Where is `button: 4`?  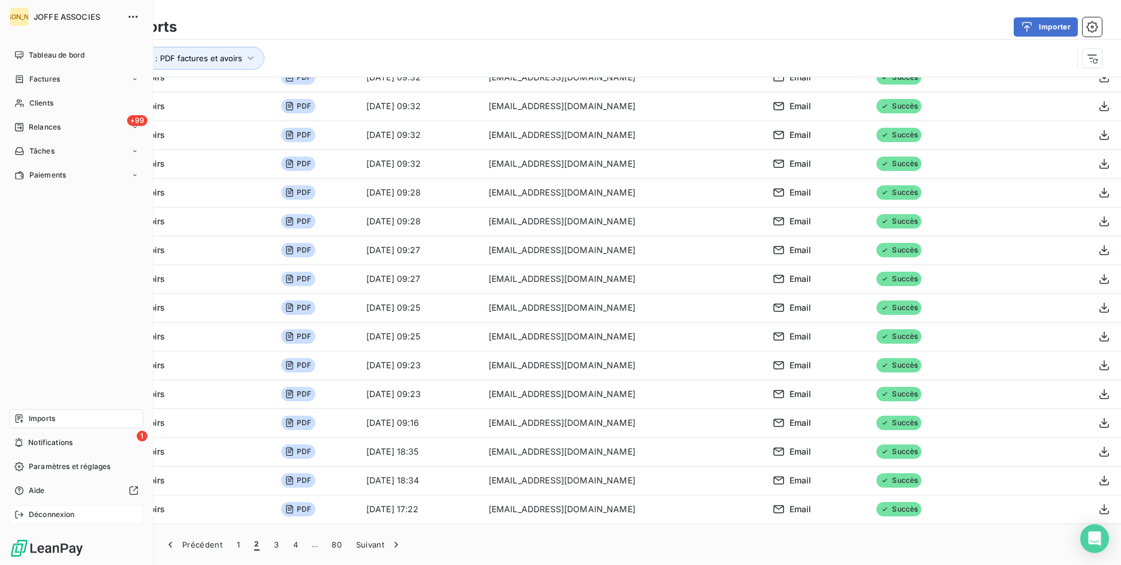 button: 4 is located at coordinates (296, 544).